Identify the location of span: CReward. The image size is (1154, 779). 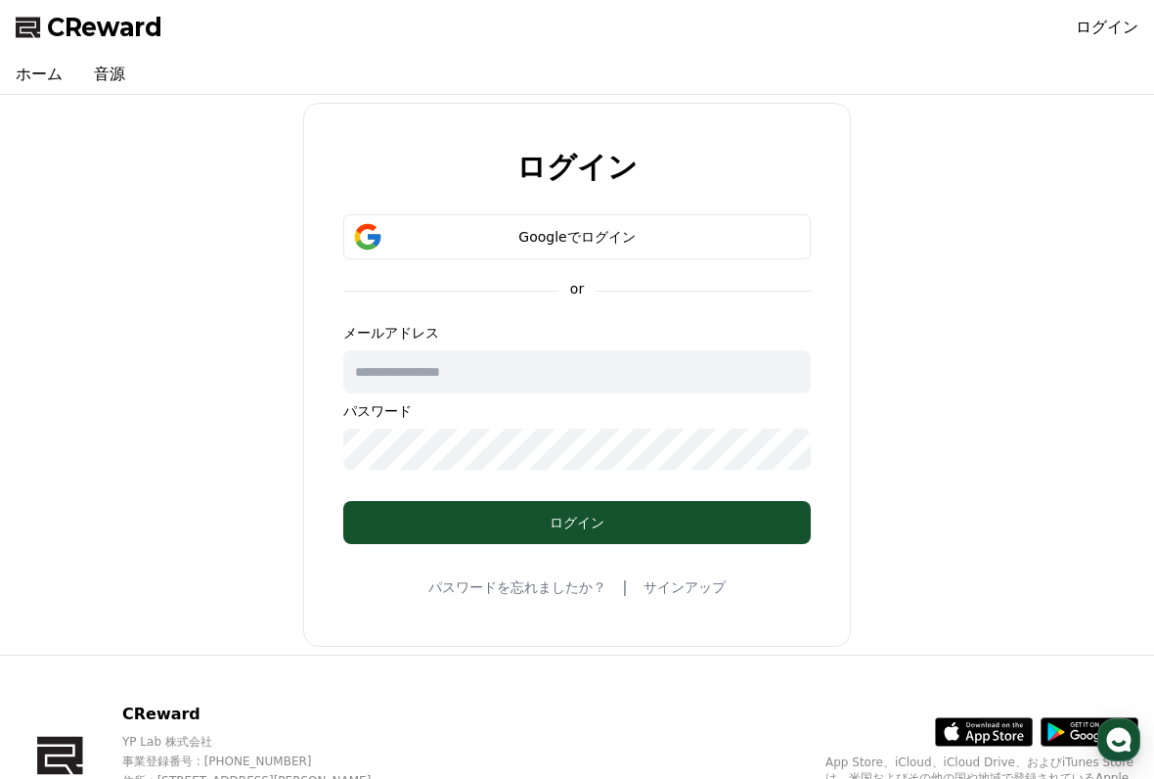
(105, 27).